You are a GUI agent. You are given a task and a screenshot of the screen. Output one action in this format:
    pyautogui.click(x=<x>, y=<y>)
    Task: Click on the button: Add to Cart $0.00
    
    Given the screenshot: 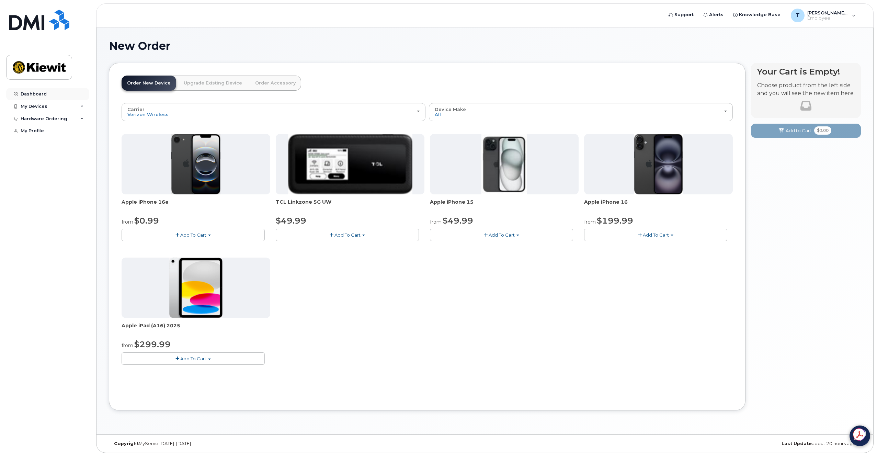 What is the action you would take?
    pyautogui.click(x=806, y=131)
    